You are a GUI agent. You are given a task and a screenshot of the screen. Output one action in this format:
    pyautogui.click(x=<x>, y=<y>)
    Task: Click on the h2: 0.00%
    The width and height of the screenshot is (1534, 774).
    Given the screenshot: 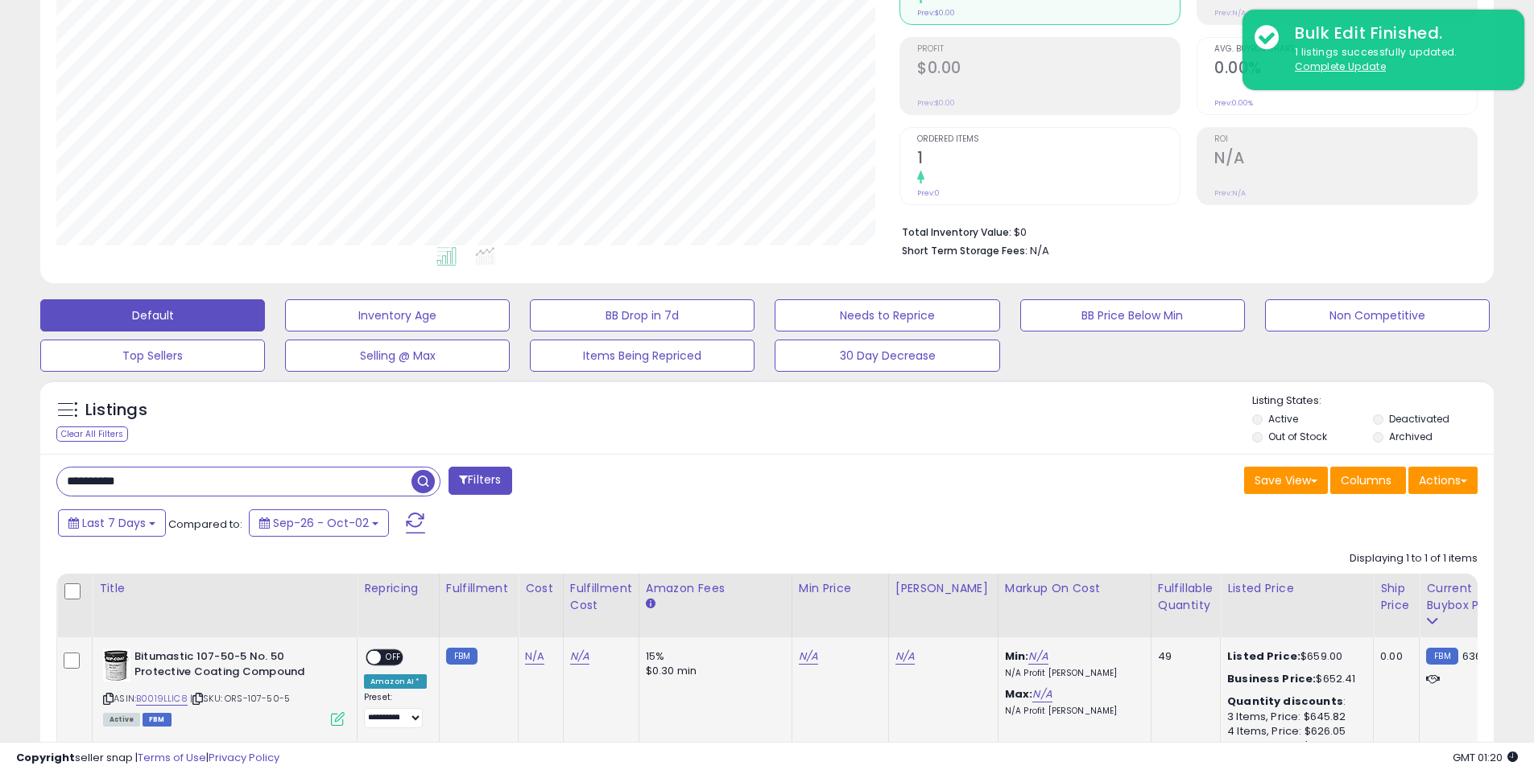 What is the action you would take?
    pyautogui.click(x=1345, y=69)
    